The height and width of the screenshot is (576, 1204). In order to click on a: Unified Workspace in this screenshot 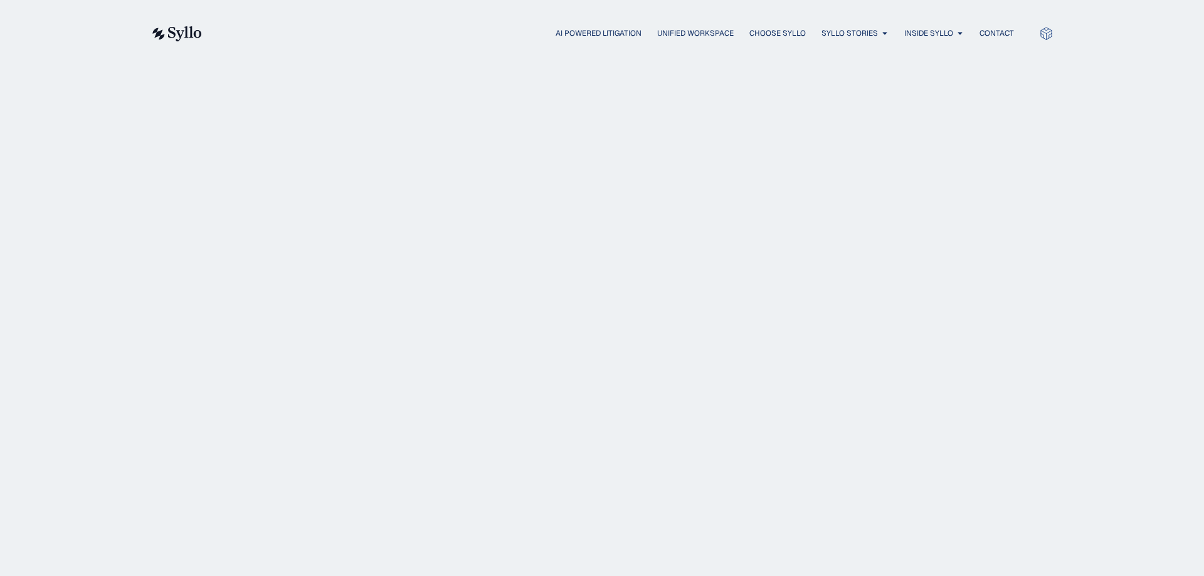, I will do `click(695, 33)`.